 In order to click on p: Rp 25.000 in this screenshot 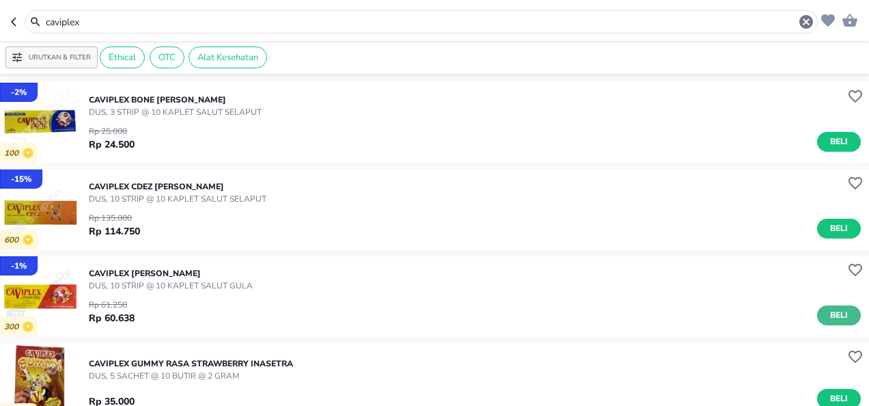, I will do `click(111, 131)`.